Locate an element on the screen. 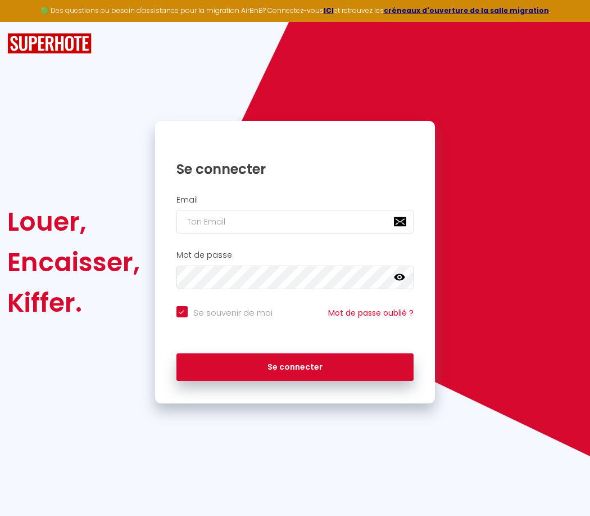 The image size is (590, 516). div: Louer, is located at coordinates (74, 222).